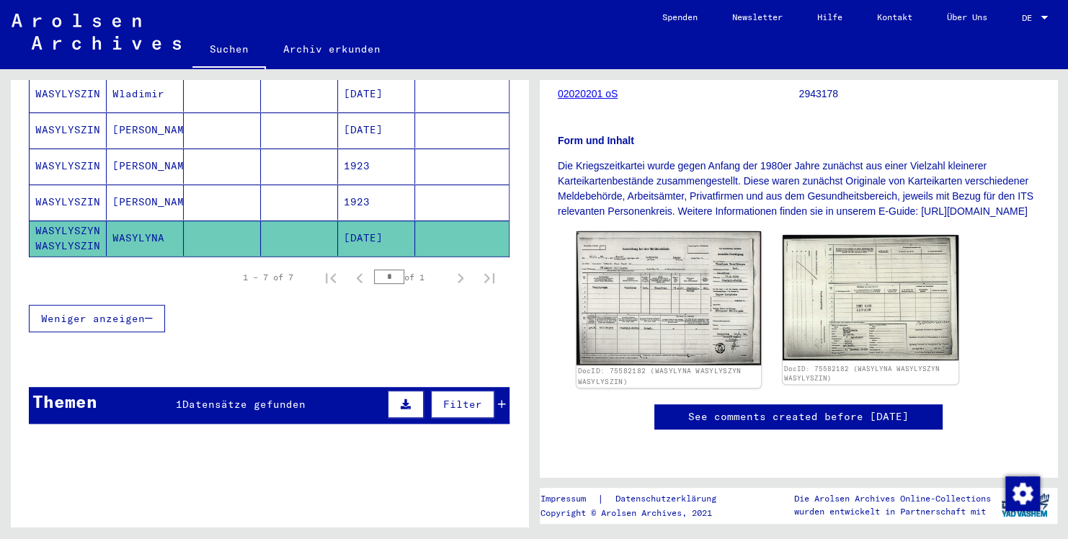 This screenshot has height=539, width=1068. I want to click on mat-cell: WASYLYSZYN WASYLYSZIN, so click(68, 238).